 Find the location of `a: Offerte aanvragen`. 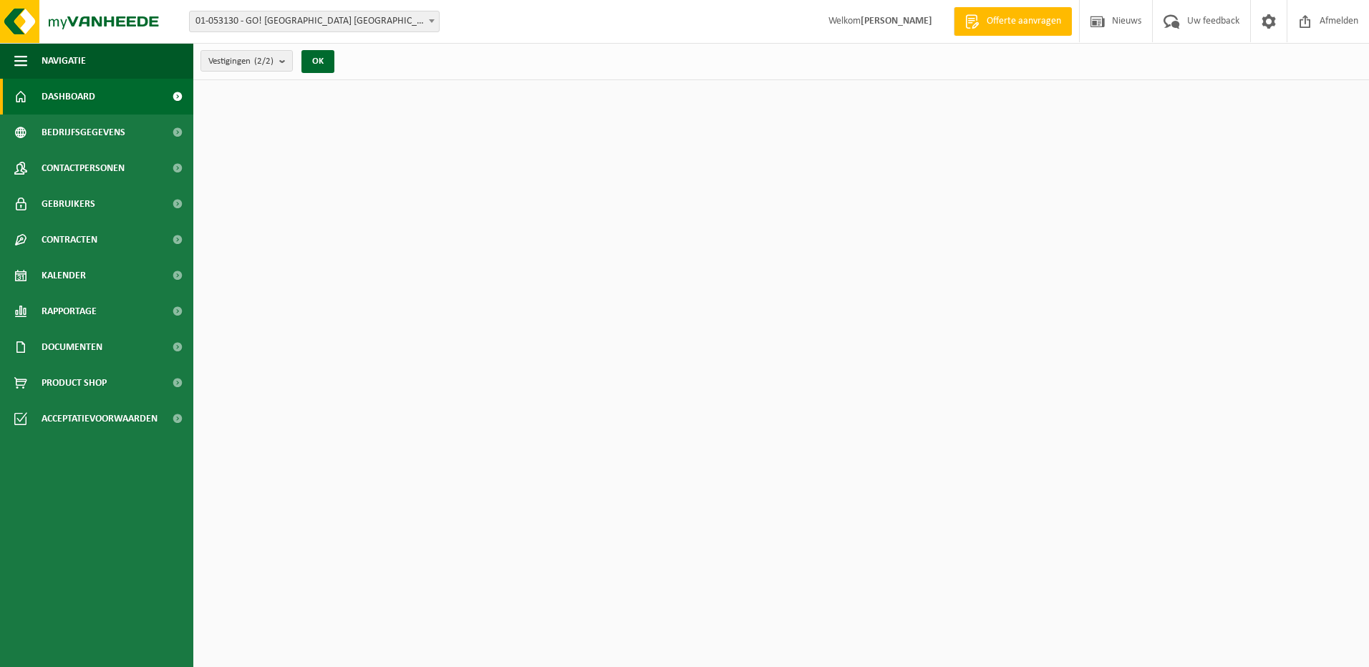

a: Offerte aanvragen is located at coordinates (1013, 21).